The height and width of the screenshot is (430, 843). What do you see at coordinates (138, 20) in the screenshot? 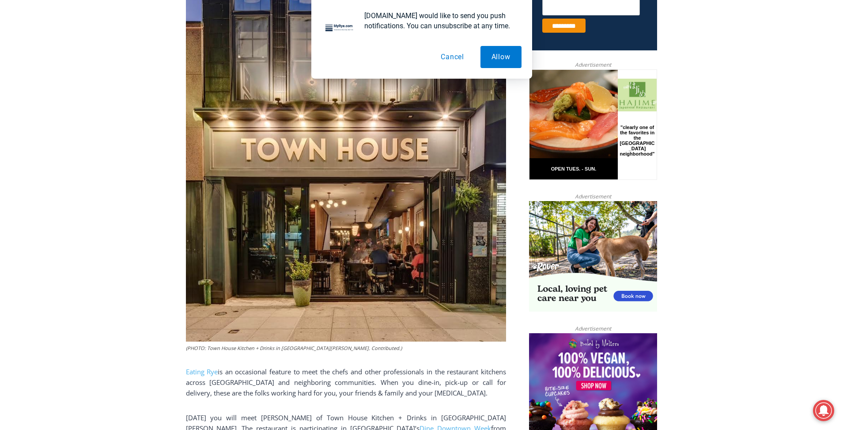
I see `div: No Generators on Trucks so No Noise or Pollution` at bounding box center [138, 20].